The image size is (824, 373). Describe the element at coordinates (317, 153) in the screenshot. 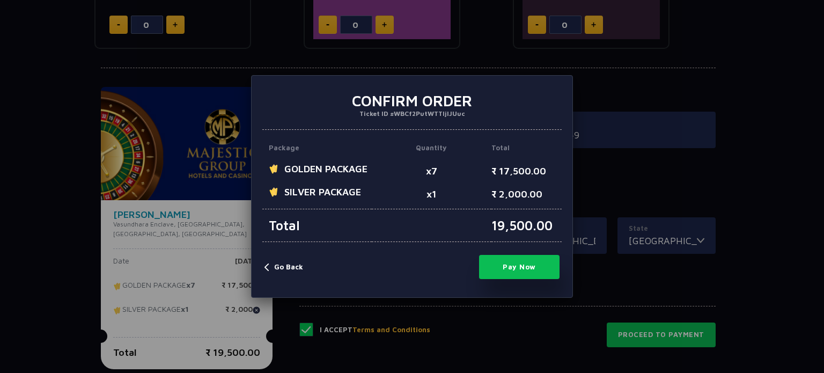

I see `p: Package` at that location.